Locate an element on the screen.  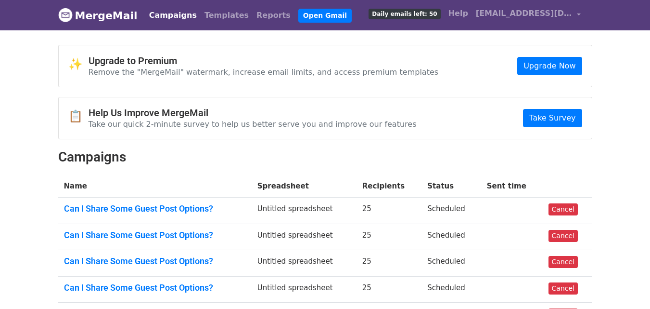
a: Open Gmail is located at coordinates (325, 15).